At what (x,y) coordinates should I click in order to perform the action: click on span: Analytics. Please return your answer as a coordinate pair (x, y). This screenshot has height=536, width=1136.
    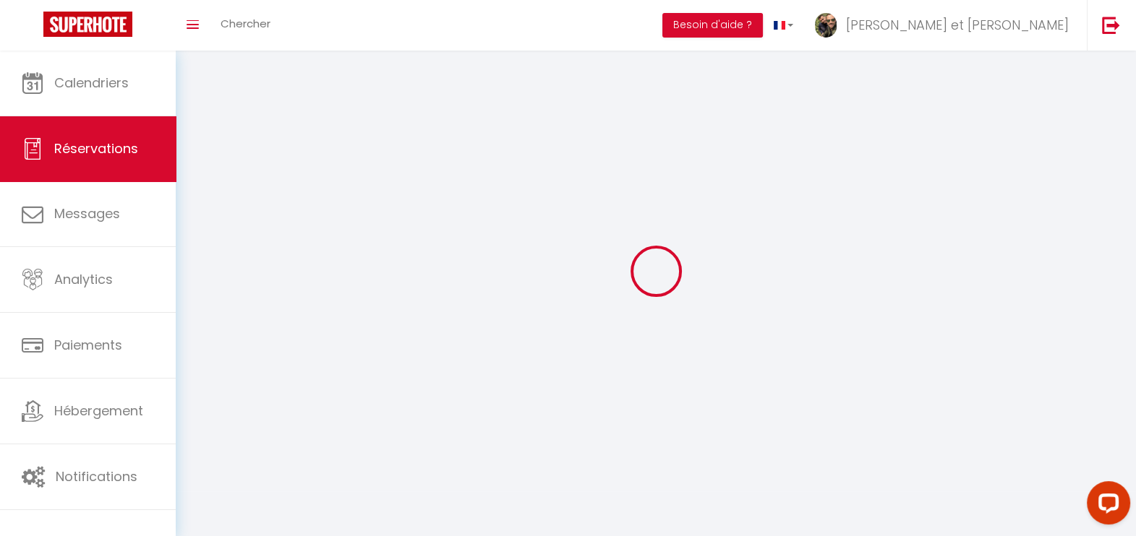
    Looking at the image, I should click on (83, 279).